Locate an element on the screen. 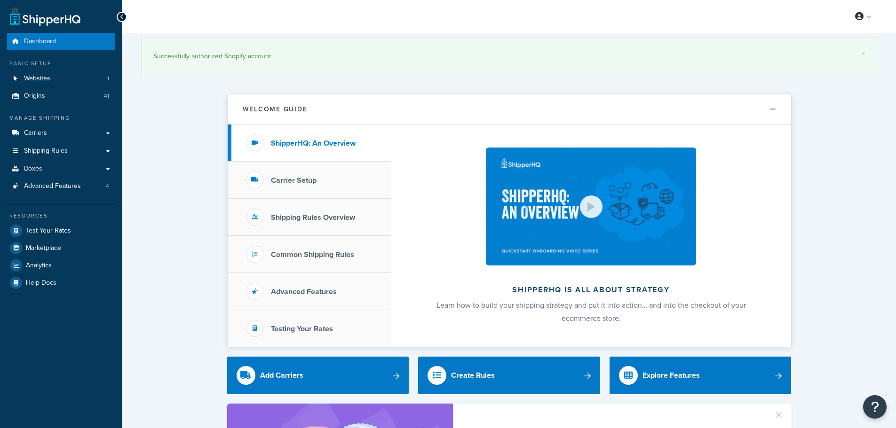  span: 4 is located at coordinates (107, 186).